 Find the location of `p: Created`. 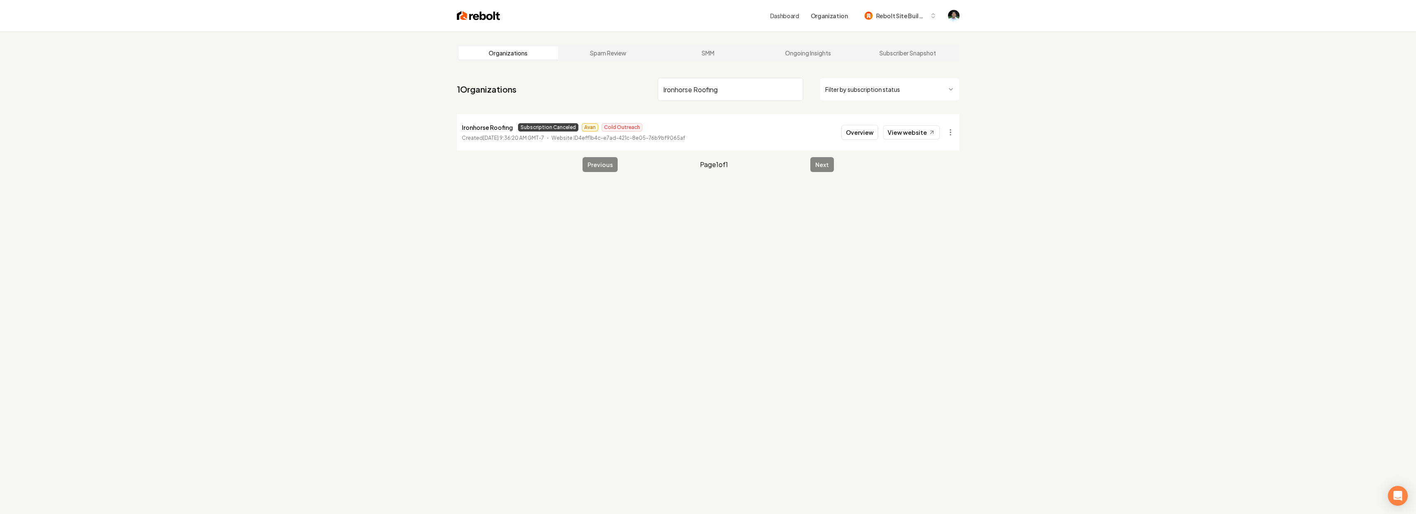

p: Created is located at coordinates (503, 138).